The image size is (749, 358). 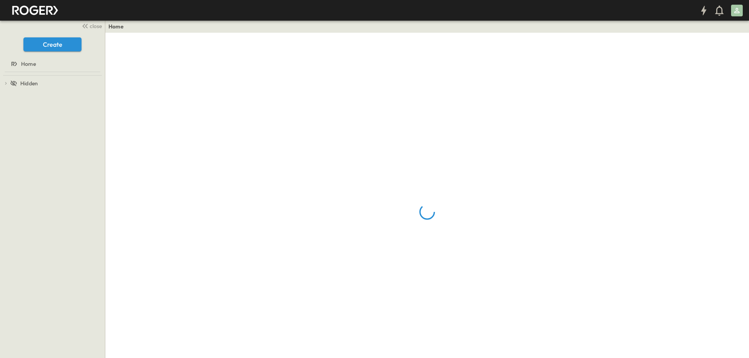 I want to click on span: close, so click(x=96, y=26).